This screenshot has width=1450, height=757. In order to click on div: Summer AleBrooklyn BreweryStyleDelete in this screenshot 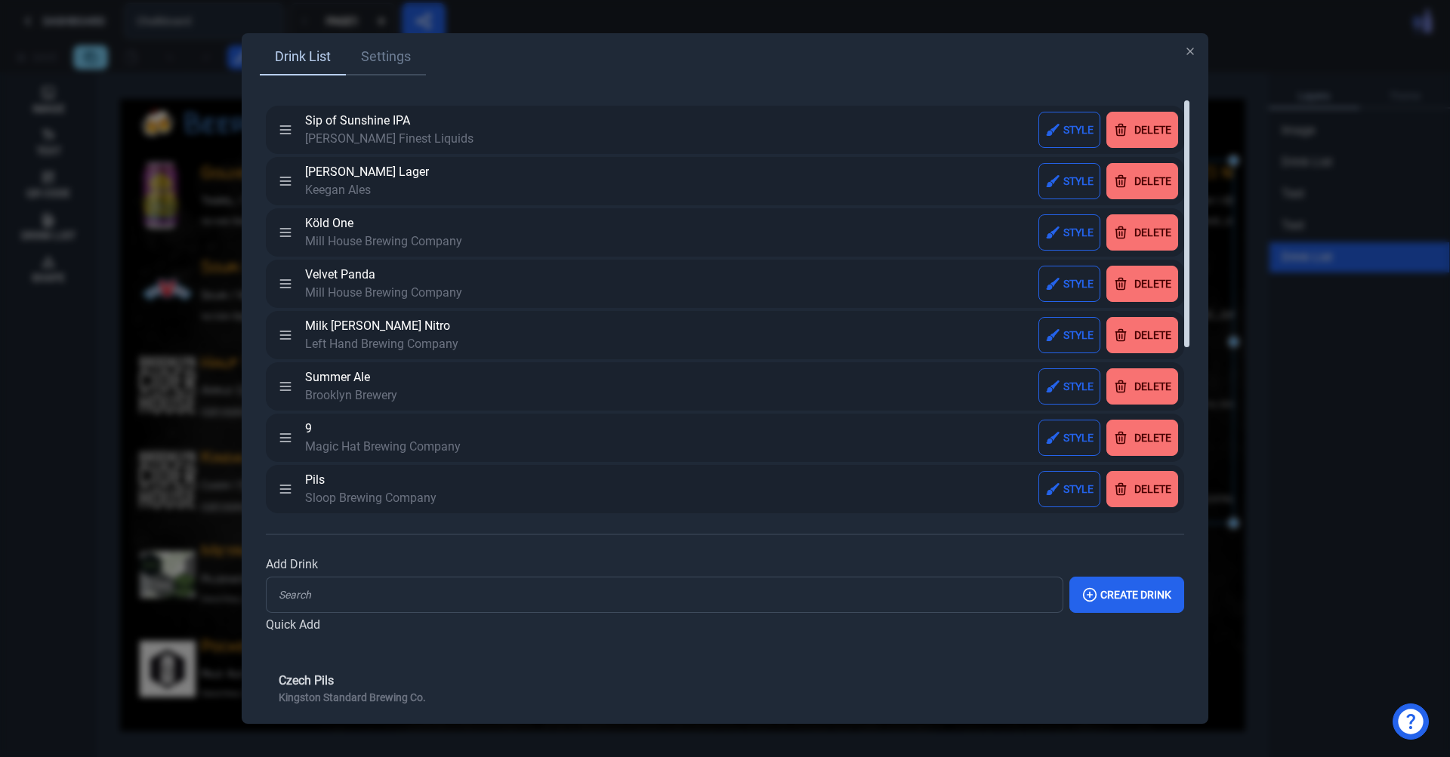, I will do `click(725, 387)`.